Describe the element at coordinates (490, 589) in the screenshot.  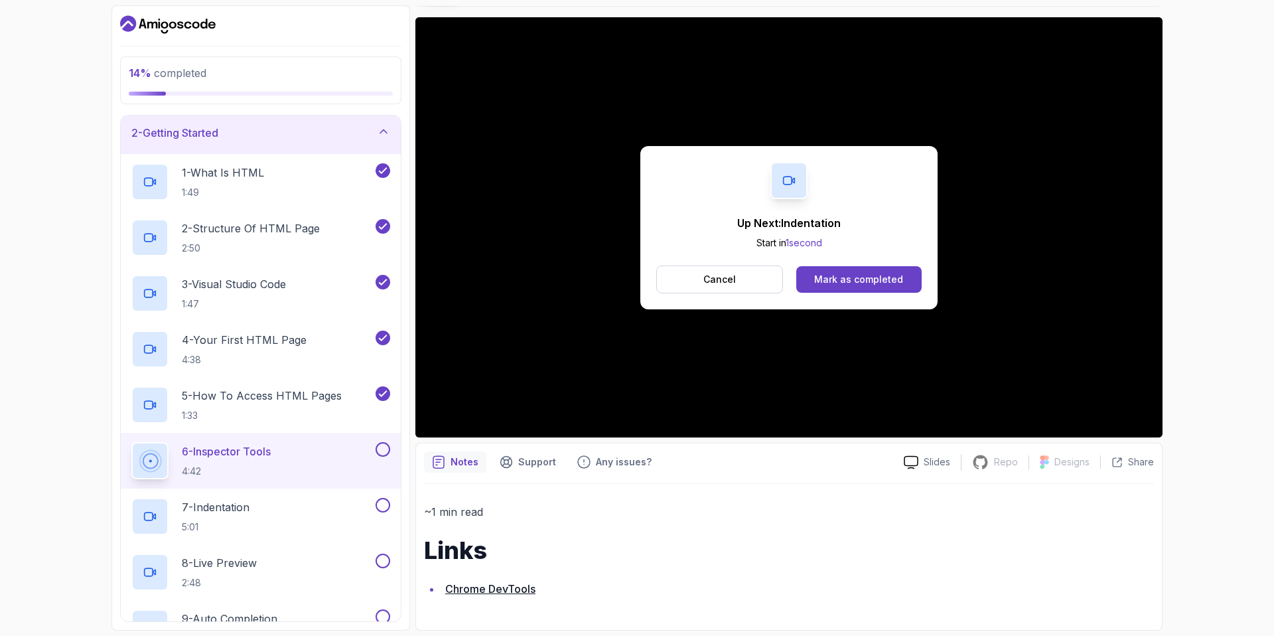
I see `a: Chrome DevTools` at that location.